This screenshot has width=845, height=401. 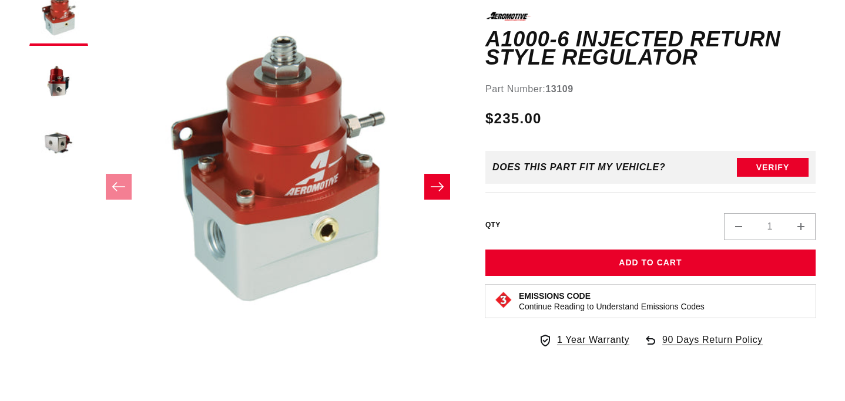 I want to click on div: Does This part fit My vehicle?, so click(x=579, y=167).